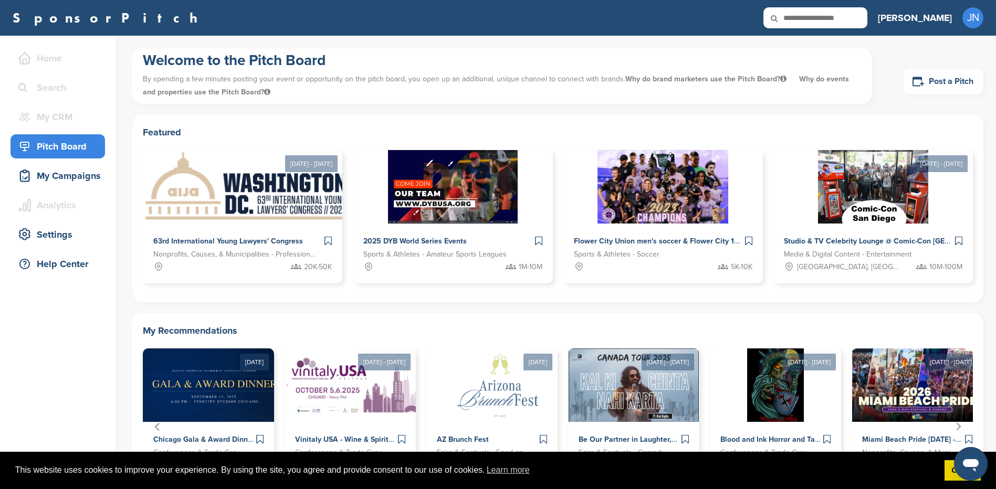 The width and height of the screenshot is (996, 489). Describe the element at coordinates (318, 267) in the screenshot. I see `span: 20K-50K` at that location.